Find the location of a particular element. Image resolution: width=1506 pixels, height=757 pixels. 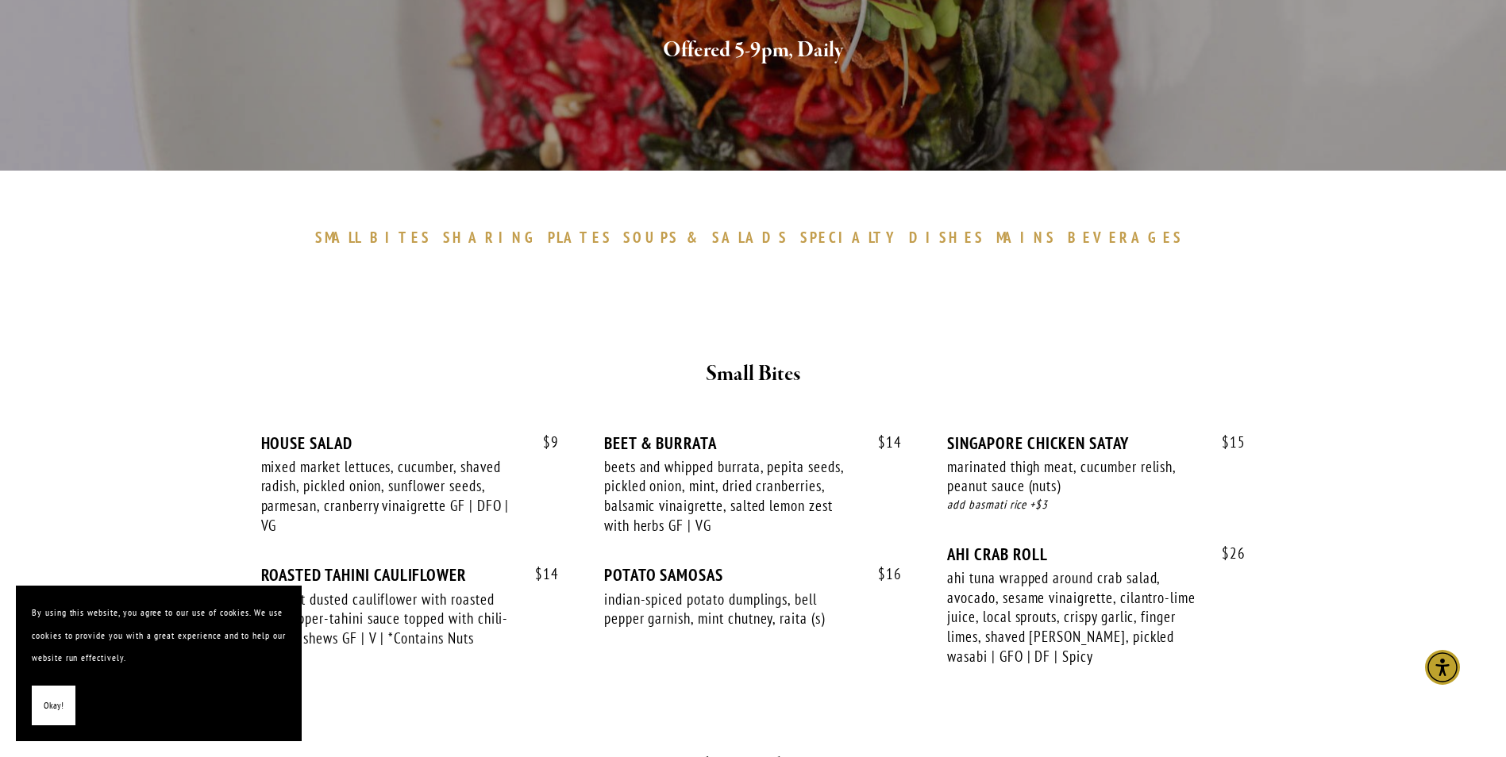

span: BITES is located at coordinates (400, 237).